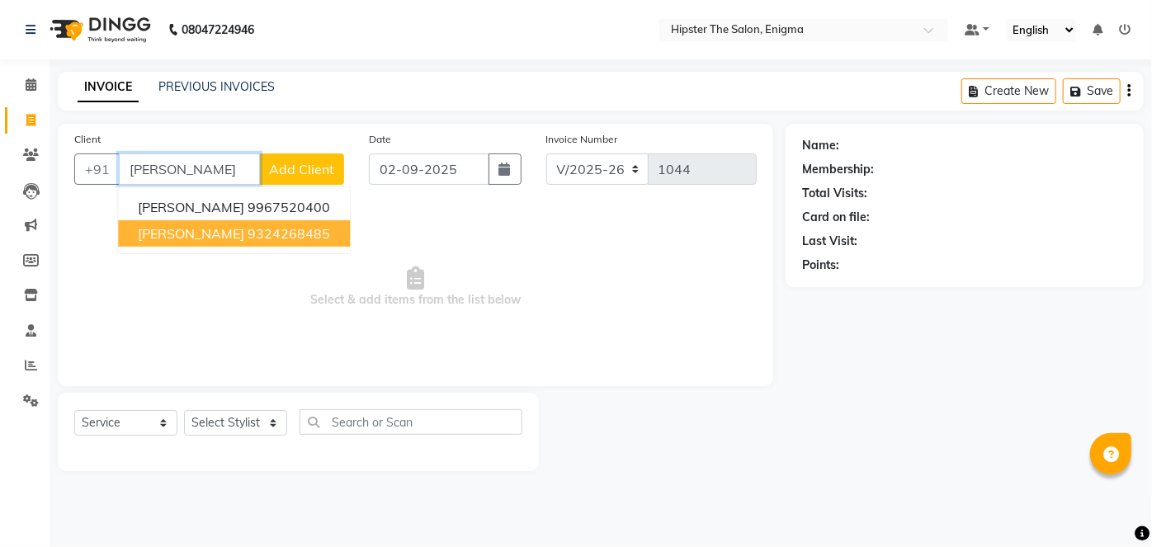  What do you see at coordinates (189, 169) in the screenshot?
I see `input: Search by Name/Mobile/Email/Code` at bounding box center [189, 169].